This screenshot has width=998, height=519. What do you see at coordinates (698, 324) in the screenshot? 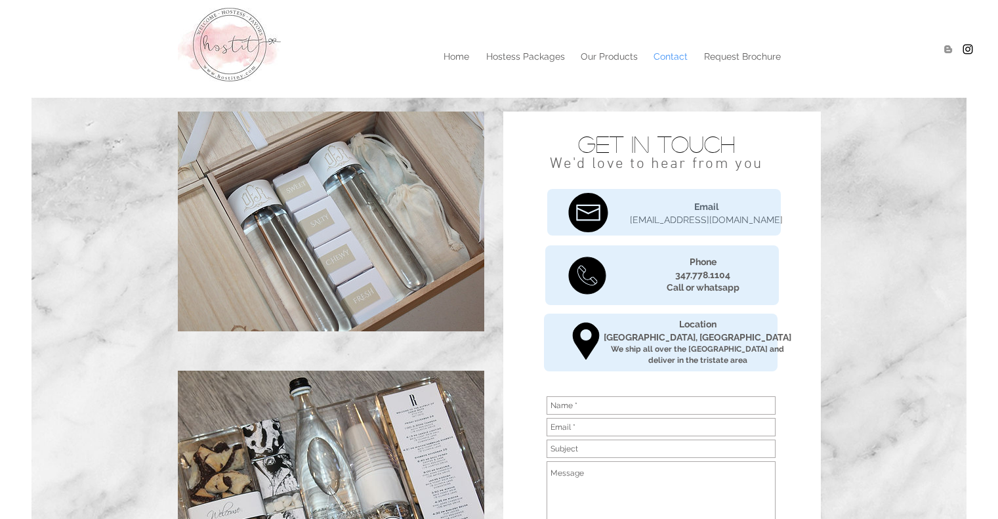
I see `span: Location` at bounding box center [698, 324].